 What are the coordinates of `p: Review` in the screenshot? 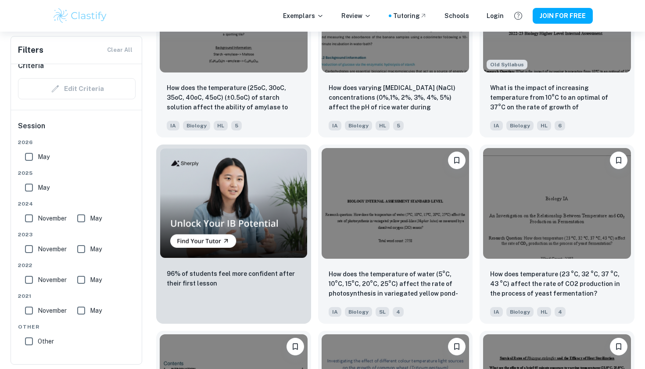 It's located at (356, 16).